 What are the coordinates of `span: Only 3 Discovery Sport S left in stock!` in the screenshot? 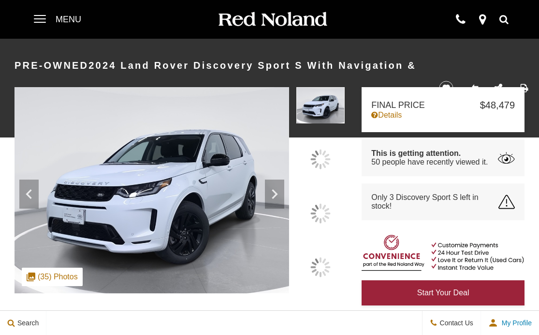 It's located at (435, 202).